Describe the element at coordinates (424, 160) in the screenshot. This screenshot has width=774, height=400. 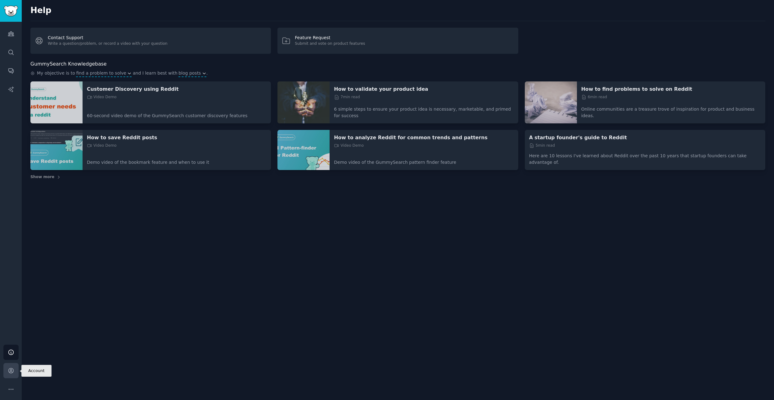
I see `p: Demo video of the GummySearch pattern finder feature` at that location.